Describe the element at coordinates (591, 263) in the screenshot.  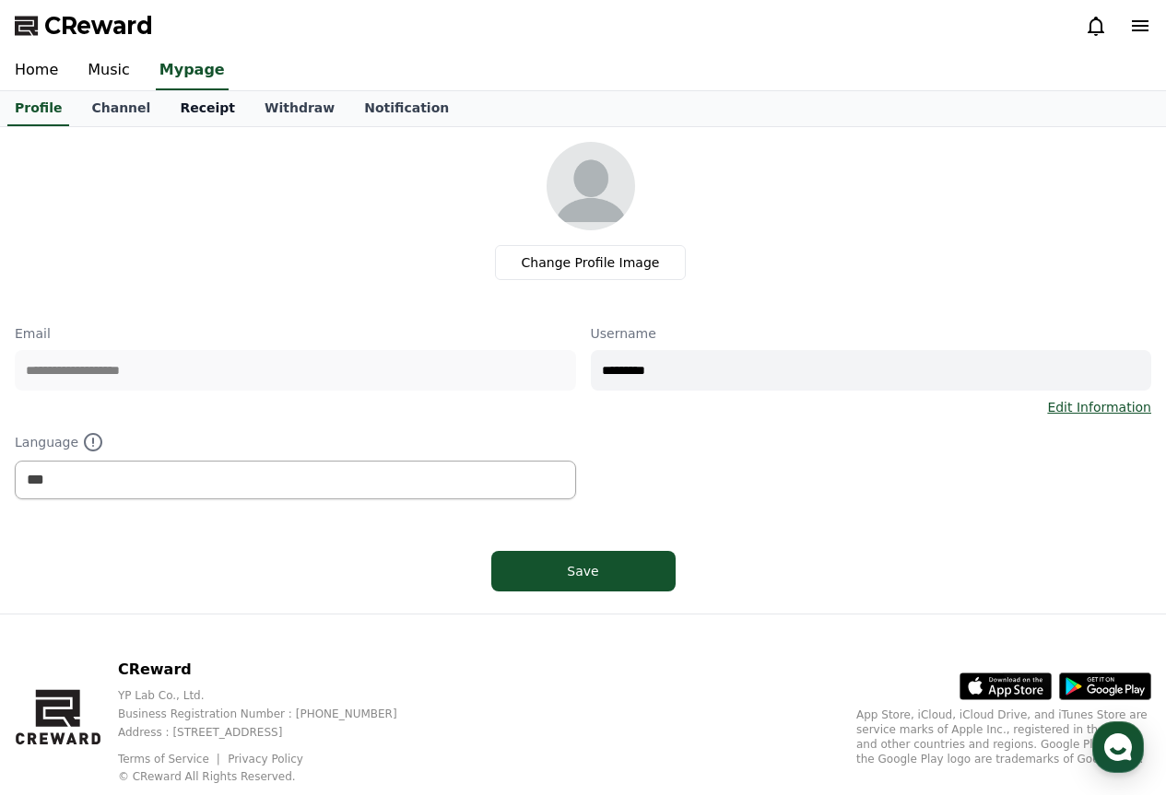
I see `label: Change Profile Image` at that location.